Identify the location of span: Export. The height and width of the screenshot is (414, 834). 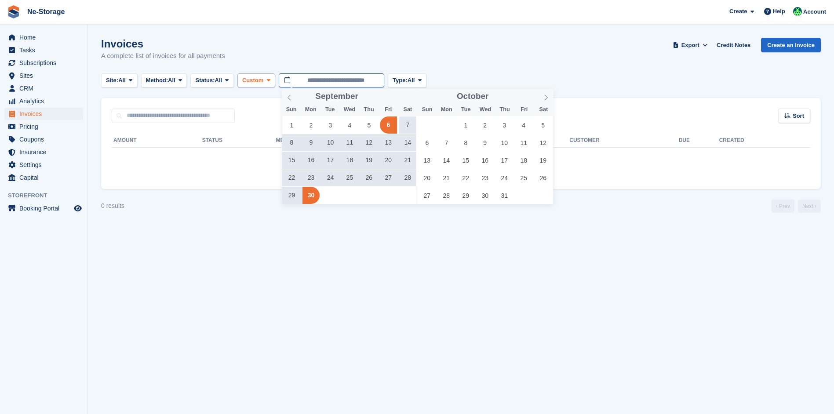
(690, 45).